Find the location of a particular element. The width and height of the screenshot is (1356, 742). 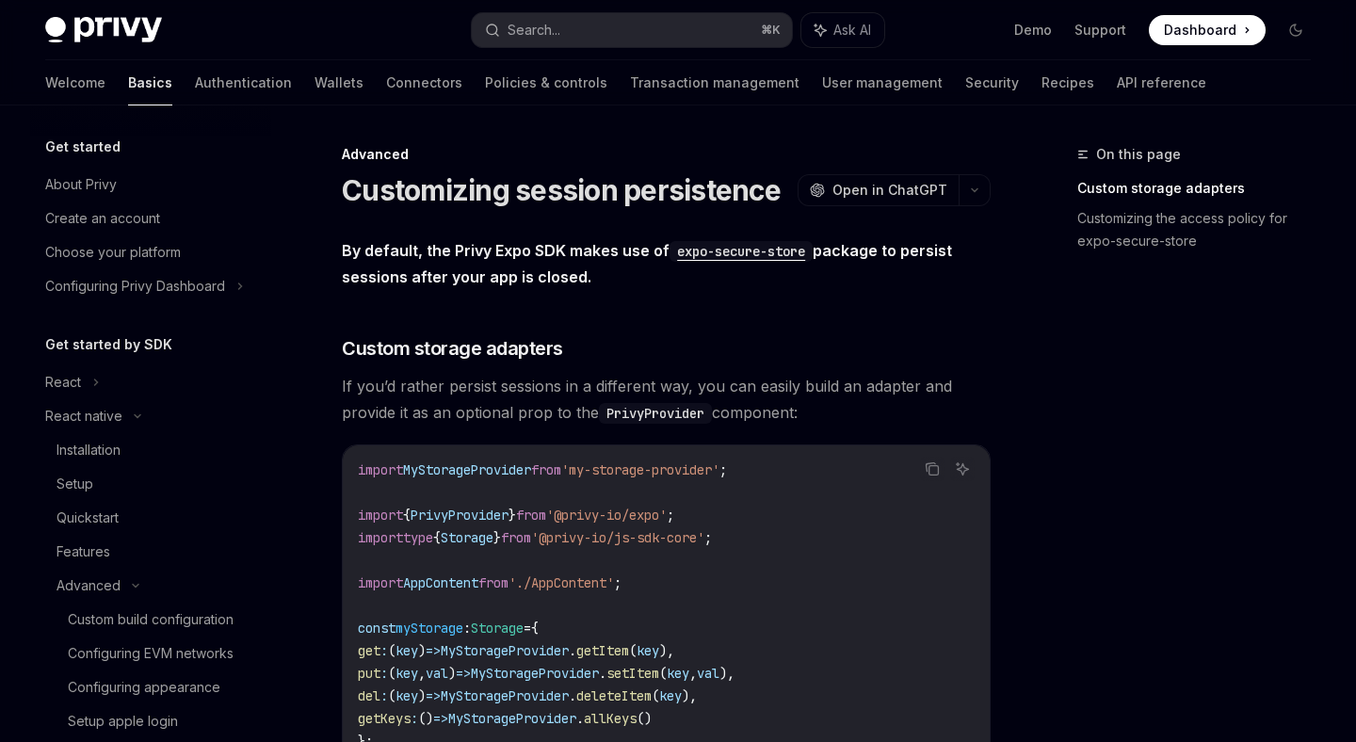

a: Basics is located at coordinates (150, 83).